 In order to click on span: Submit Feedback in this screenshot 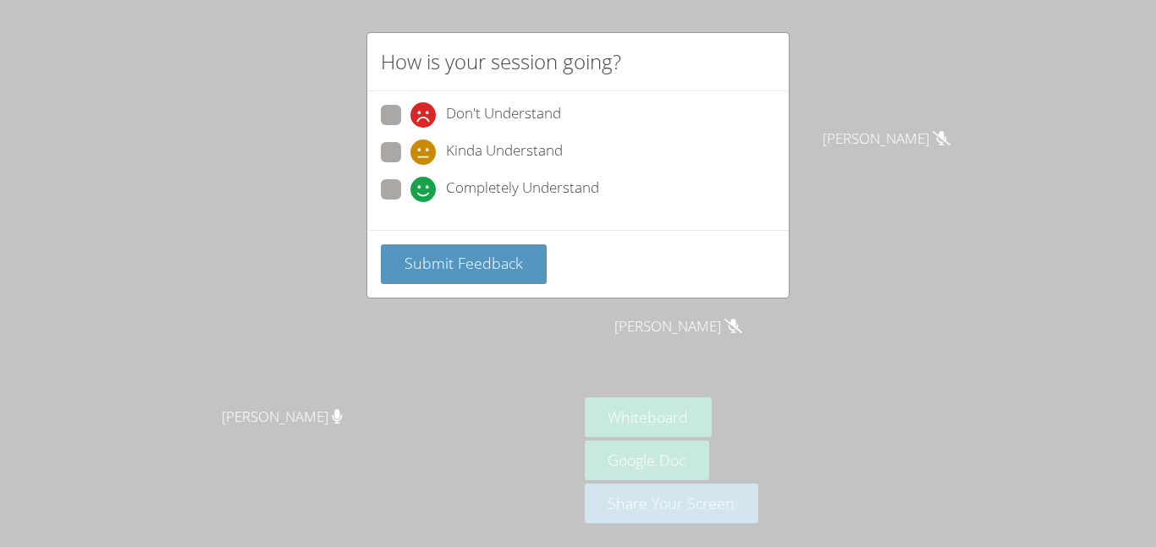, I will do `click(464, 263)`.